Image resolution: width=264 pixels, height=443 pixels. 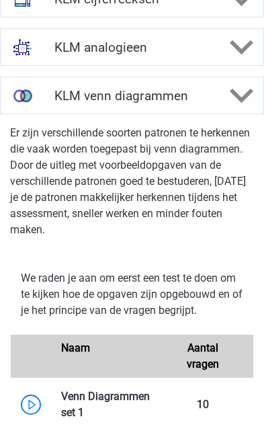 What do you see at coordinates (111, 356) in the screenshot?
I see `div: Naam` at bounding box center [111, 356].